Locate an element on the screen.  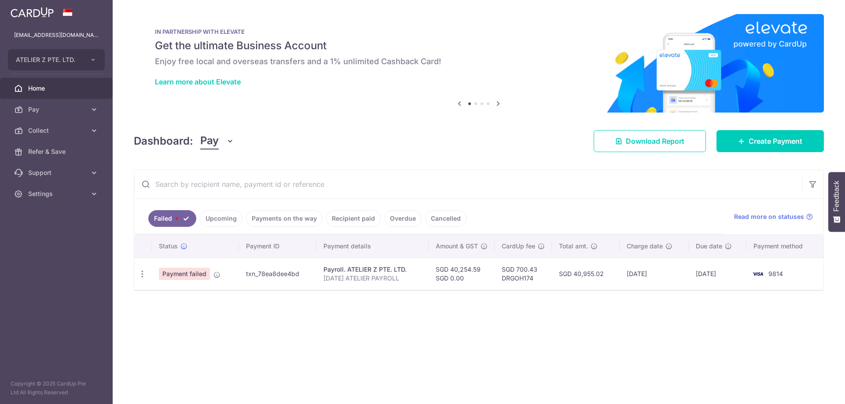
button: ATELIER Z PTE. LTD. is located at coordinates (56, 60).